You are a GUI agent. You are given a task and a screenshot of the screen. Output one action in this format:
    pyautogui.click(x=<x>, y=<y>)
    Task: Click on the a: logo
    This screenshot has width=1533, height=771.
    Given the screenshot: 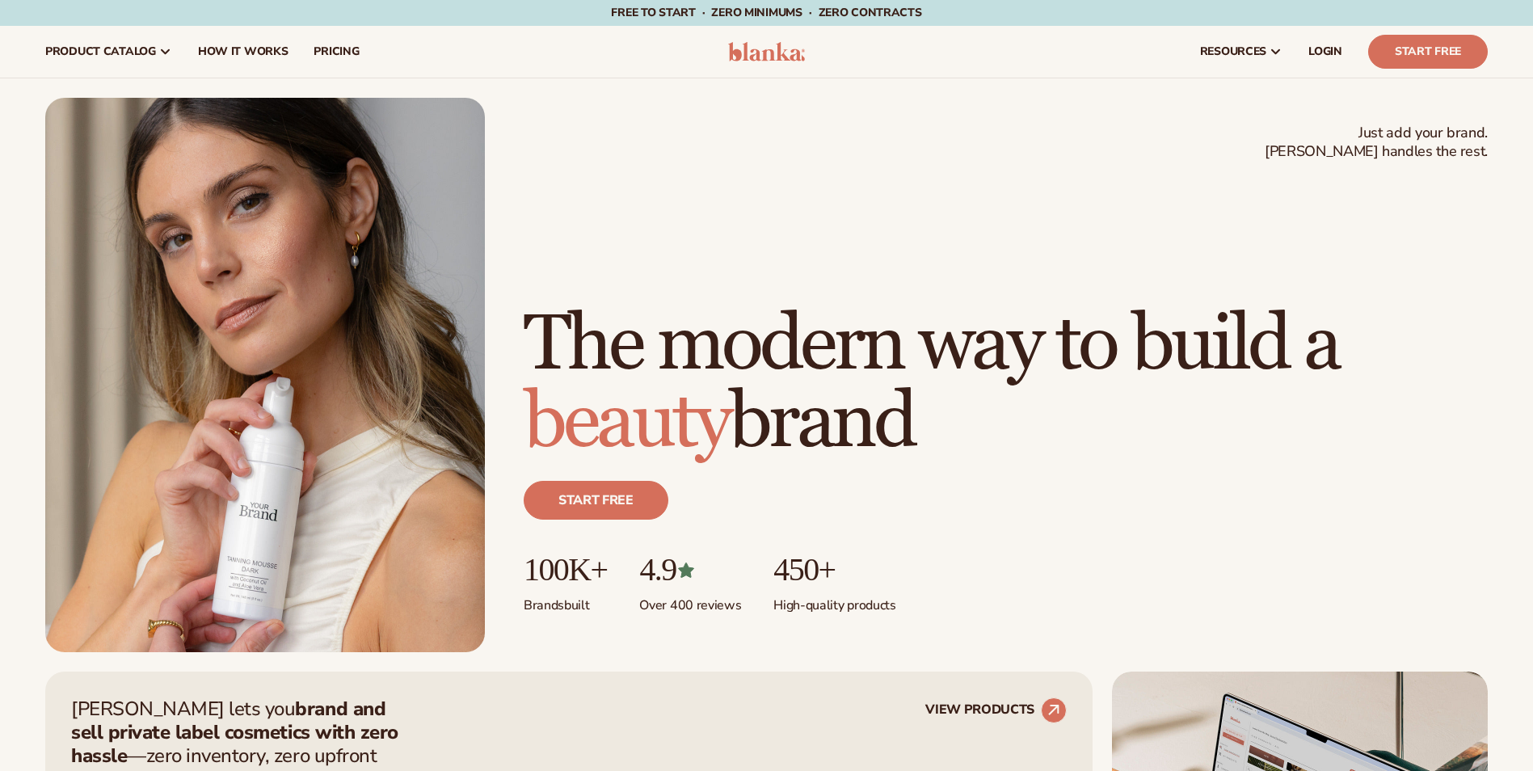 What is the action you would take?
    pyautogui.click(x=766, y=52)
    